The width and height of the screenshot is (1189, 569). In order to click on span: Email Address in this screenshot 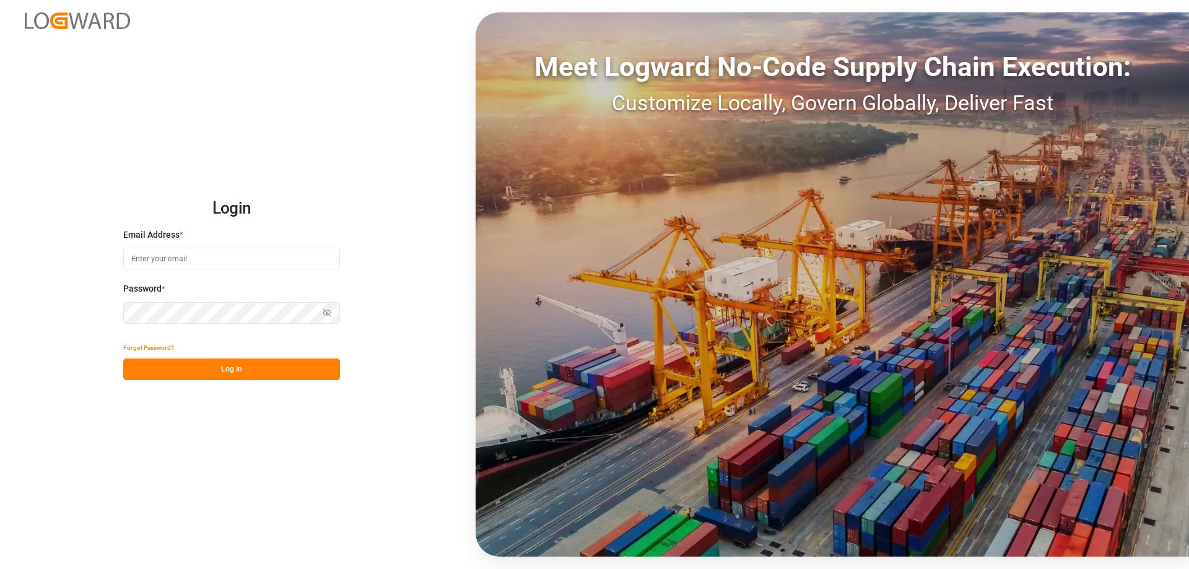, I will do `click(151, 235)`.